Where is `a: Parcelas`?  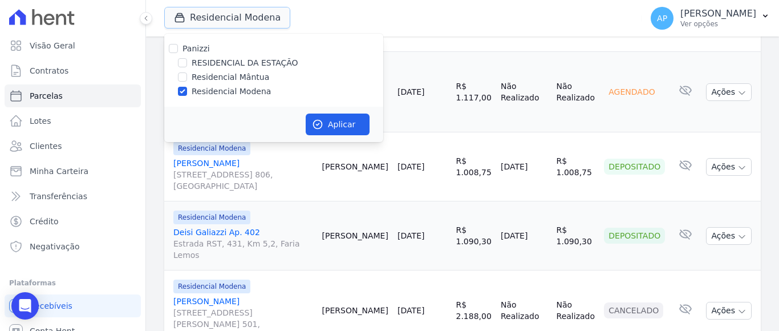 a: Parcelas is located at coordinates (72, 96).